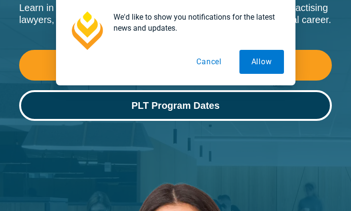 The height and width of the screenshot is (211, 351). Describe the element at coordinates (209, 62) in the screenshot. I see `button: Cancel` at that location.